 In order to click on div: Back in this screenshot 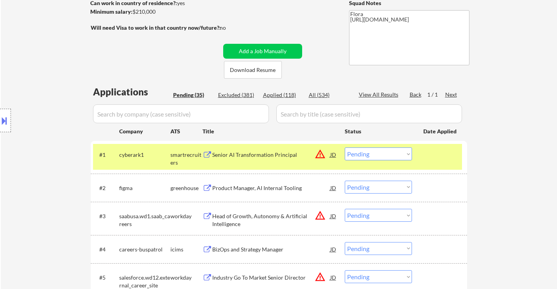, I will do `click(416, 95)`.